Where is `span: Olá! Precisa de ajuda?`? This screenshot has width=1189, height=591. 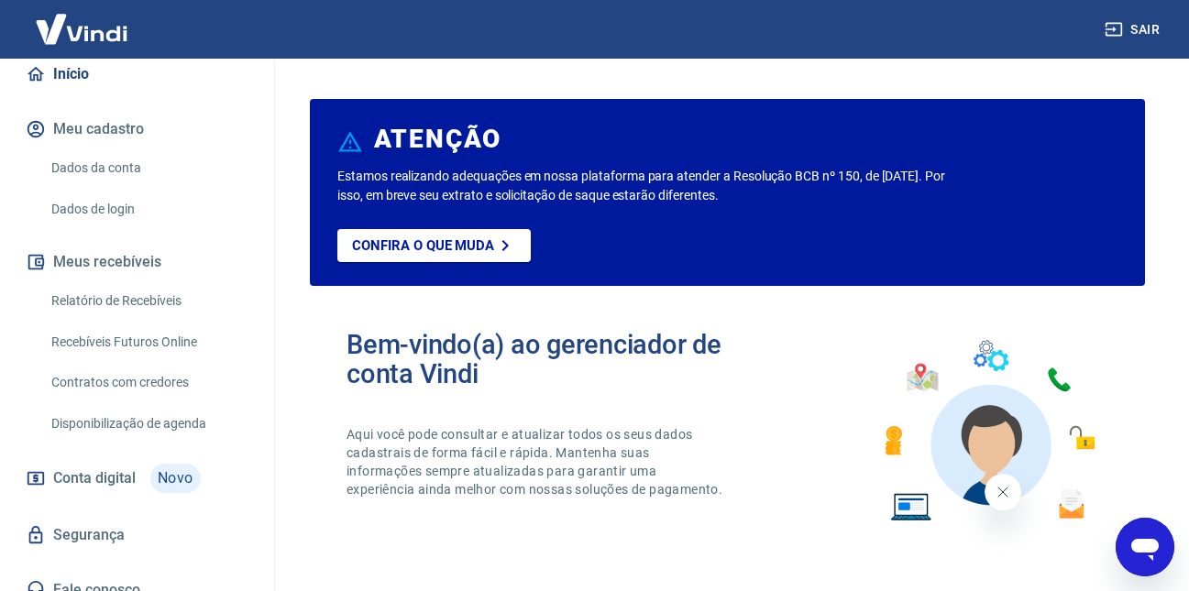 span: Olá! Precisa de ajuda? is located at coordinates (82, 20).